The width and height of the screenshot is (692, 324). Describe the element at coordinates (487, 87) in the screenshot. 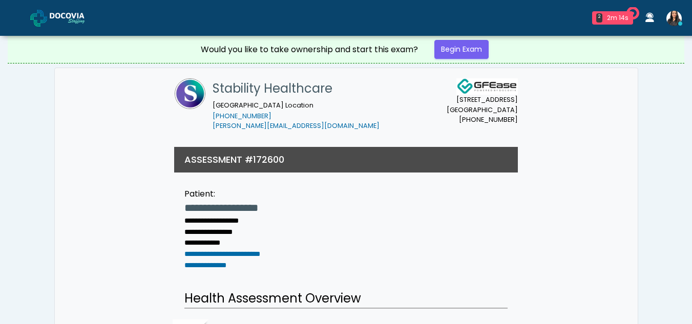

I see `img: Docovia Staffing Logo` at that location.